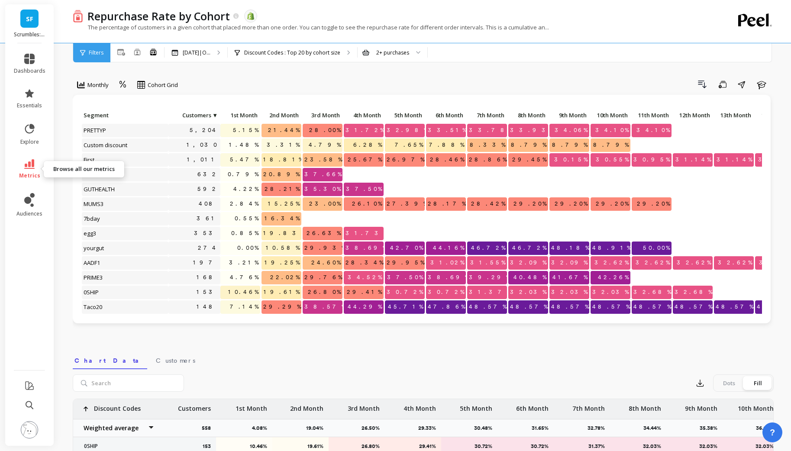 The height and width of the screenshot is (451, 791). Describe the element at coordinates (125, 115) in the screenshot. I see `span: Segment` at that location.